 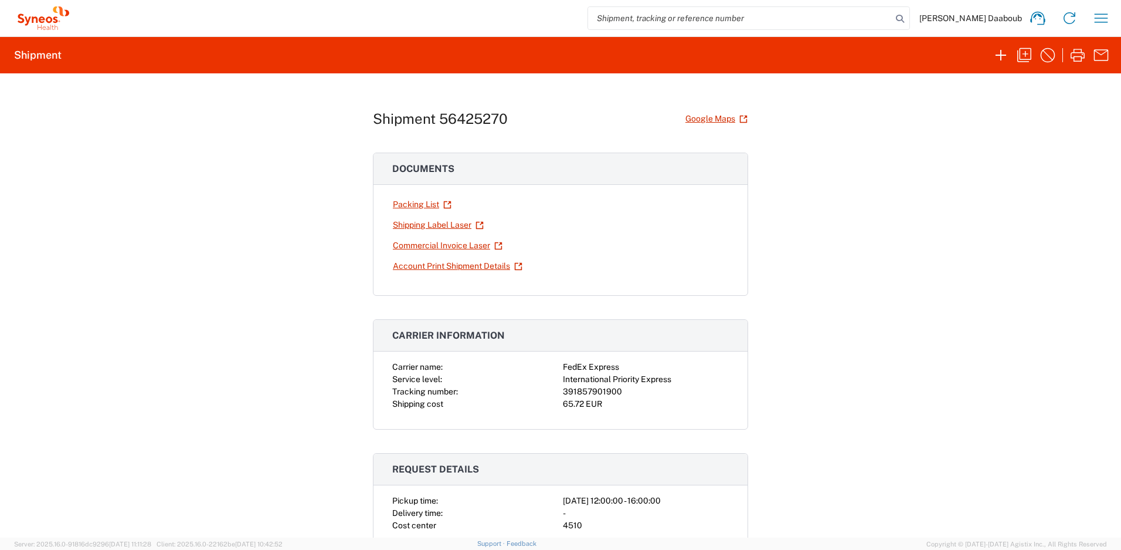 I want to click on span: Carrier name:, so click(x=418, y=367).